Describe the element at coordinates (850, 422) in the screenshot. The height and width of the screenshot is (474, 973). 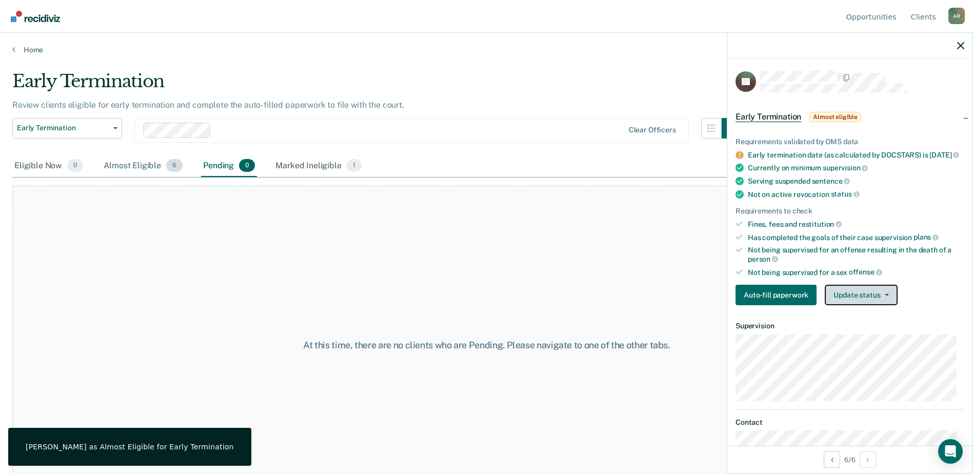
I see `dt: Contact` at that location.